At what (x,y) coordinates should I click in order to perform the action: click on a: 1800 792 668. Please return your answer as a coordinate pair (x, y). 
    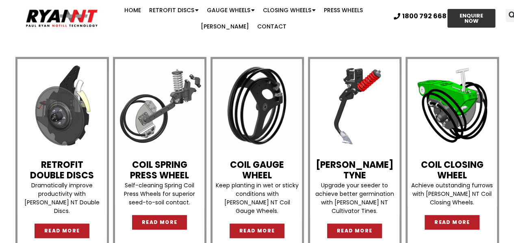
    Looking at the image, I should click on (421, 16).